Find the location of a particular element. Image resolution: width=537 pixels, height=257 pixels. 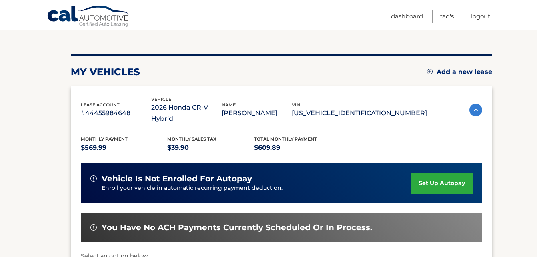

p: $569.99 is located at coordinates (124, 147).